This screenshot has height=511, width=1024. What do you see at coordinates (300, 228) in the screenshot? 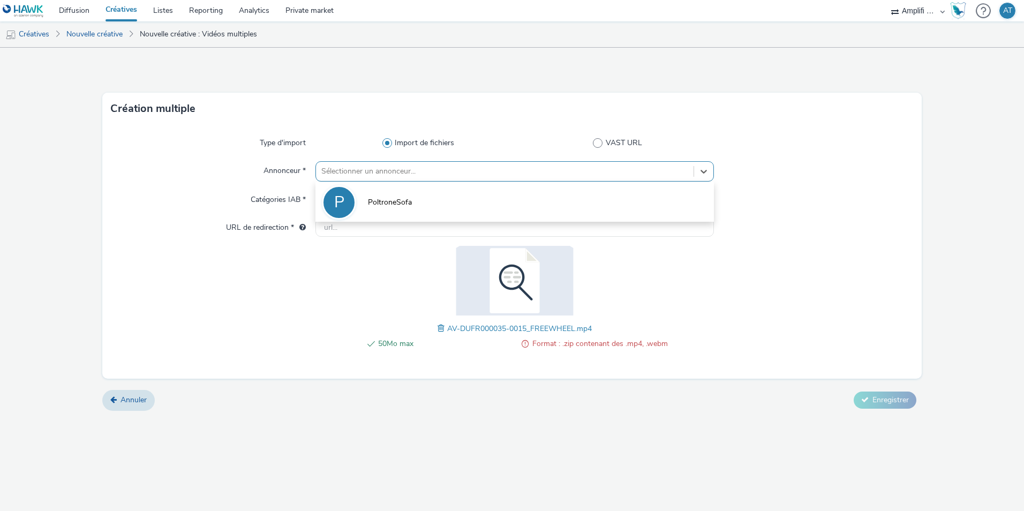
I see `div: L'URL de redirection sera utilisée comme URL de validation avec certains SSP et ce sera l'URL de ...` at bounding box center [300, 228].